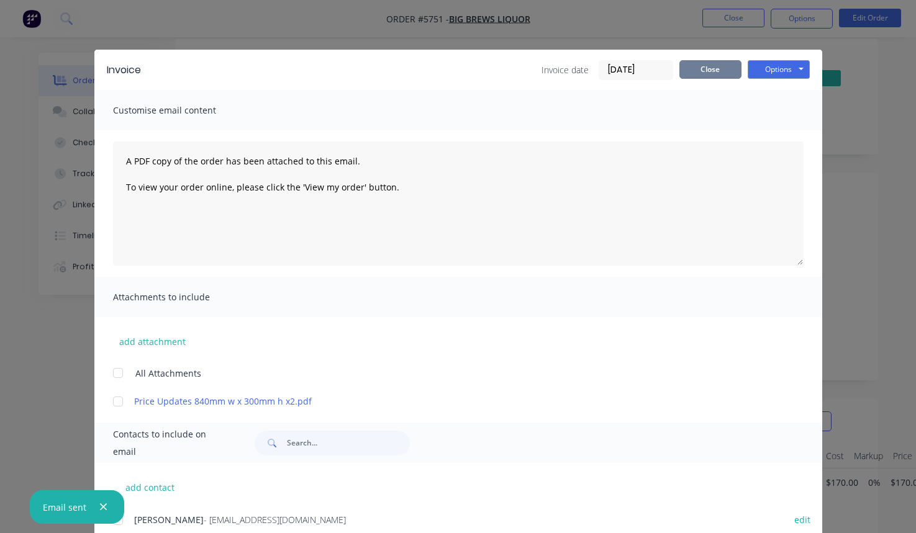 This screenshot has width=916, height=533. Describe the element at coordinates (65, 507) in the screenshot. I see `div: Email sent` at that location.